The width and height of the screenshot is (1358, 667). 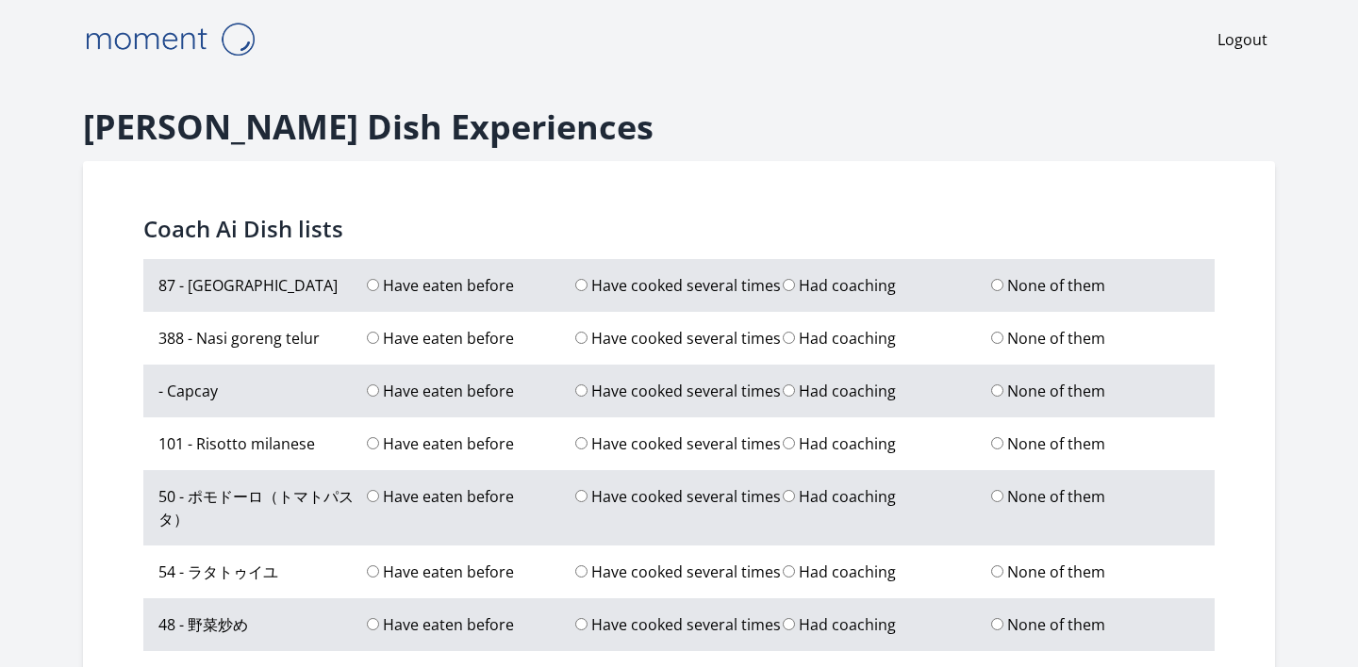 I want to click on a: Logout, so click(x=1242, y=40).